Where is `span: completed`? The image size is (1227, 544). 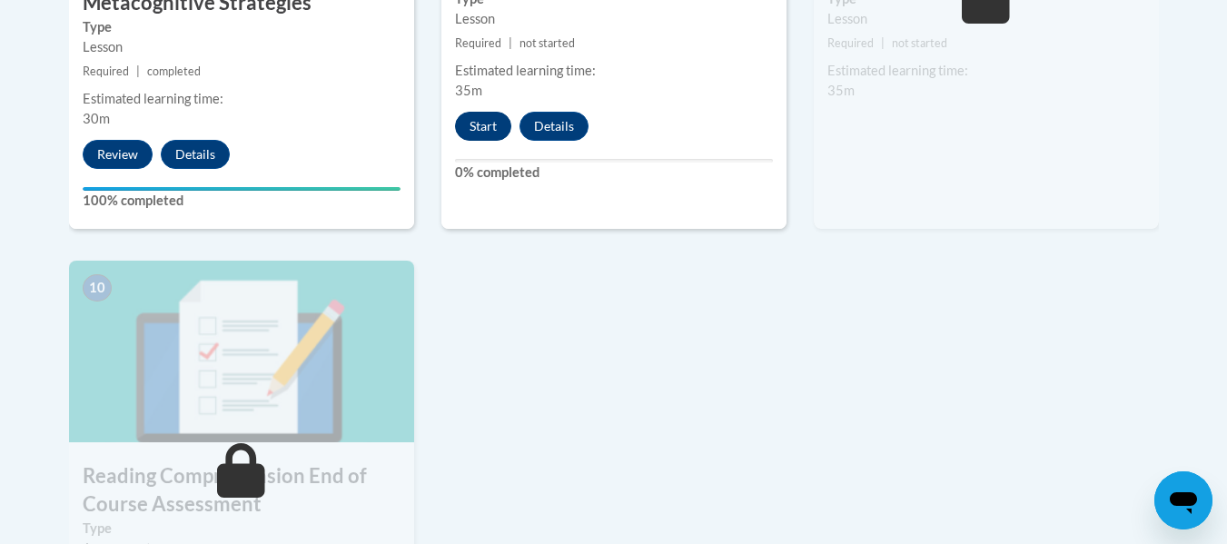
span: completed is located at coordinates (174, 71).